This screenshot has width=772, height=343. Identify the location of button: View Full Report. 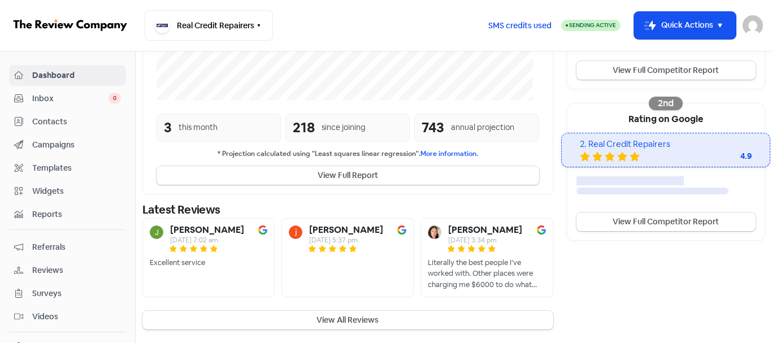
(347, 175).